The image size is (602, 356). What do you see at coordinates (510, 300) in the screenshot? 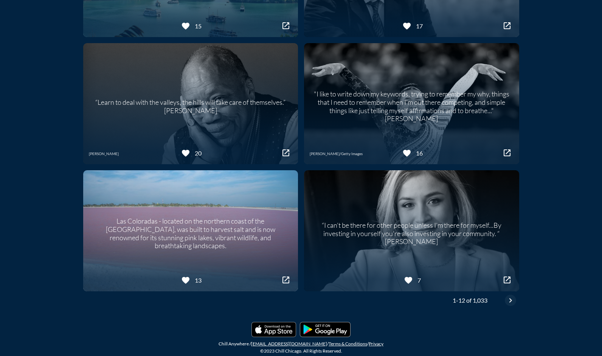
I see `button: Next page` at bounding box center [510, 300].